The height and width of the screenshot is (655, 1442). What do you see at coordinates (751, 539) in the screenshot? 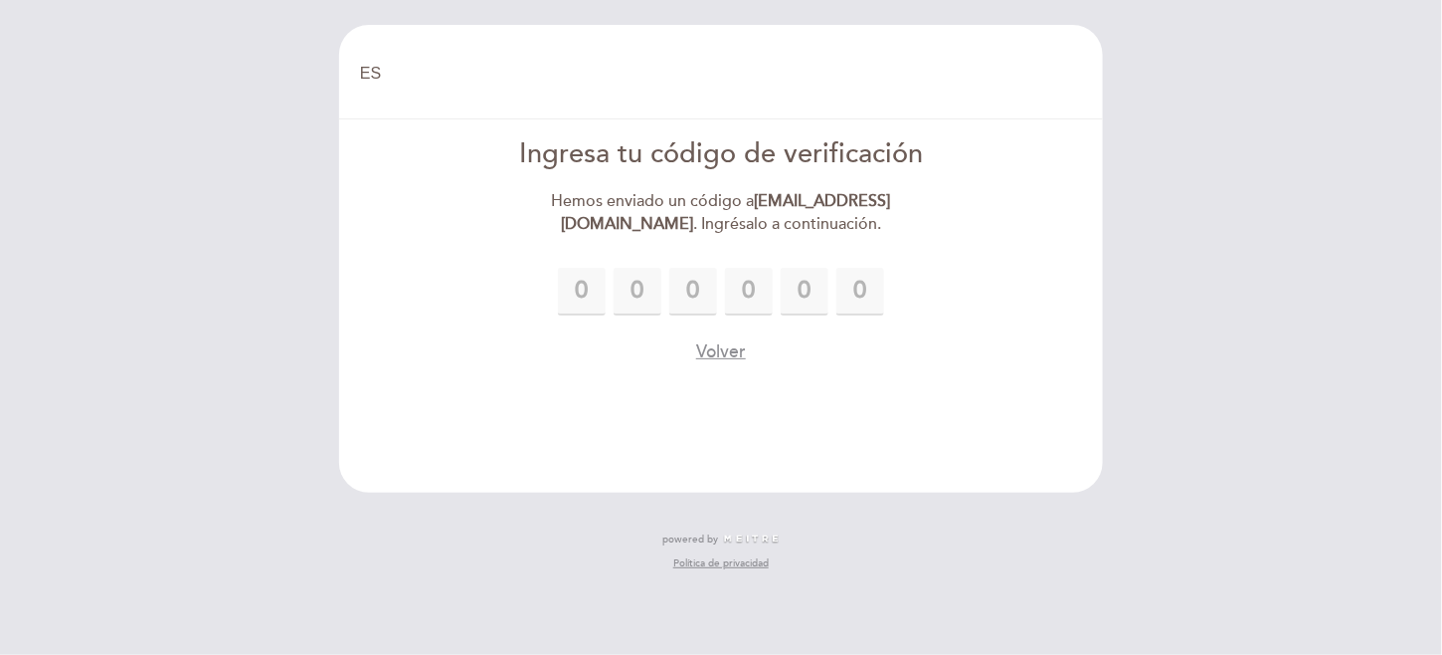
I see `img: MEITRE` at bounding box center [751, 539].